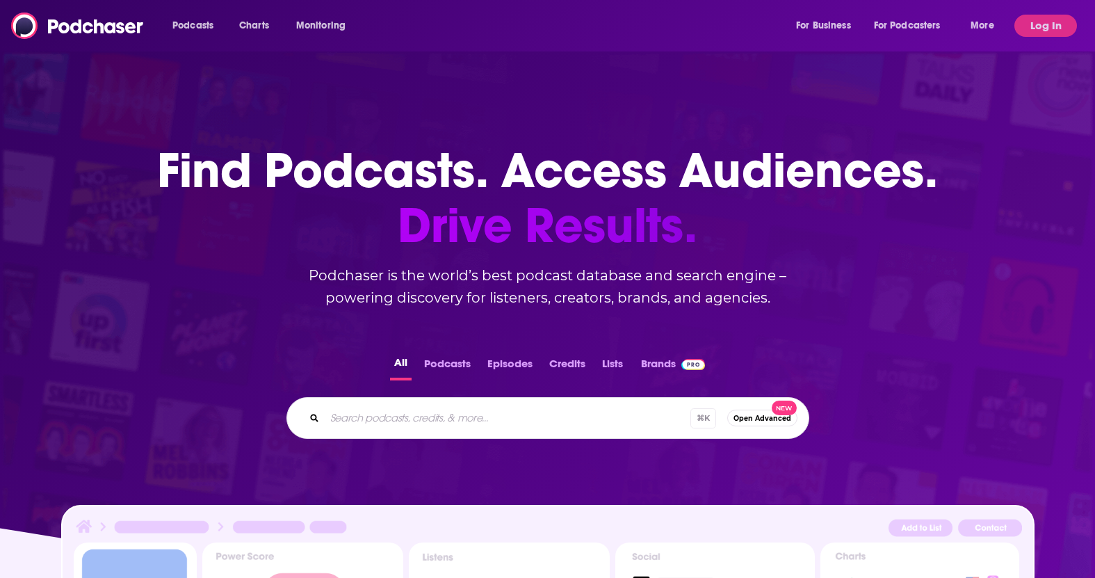  I want to click on span: ⌘ K, so click(703, 418).